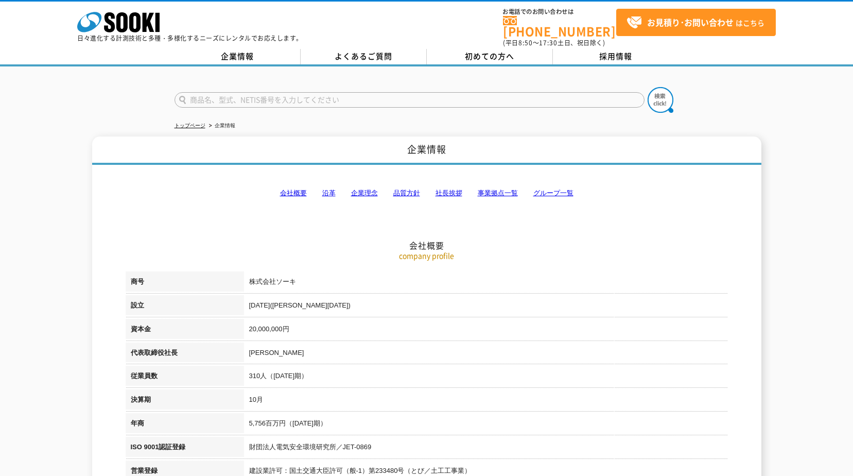 The image size is (853, 476). I want to click on th: 年商, so click(185, 425).